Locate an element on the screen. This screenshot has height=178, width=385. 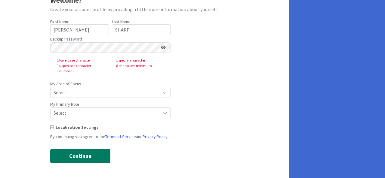
a: Privacy Policy is located at coordinates (155, 137).